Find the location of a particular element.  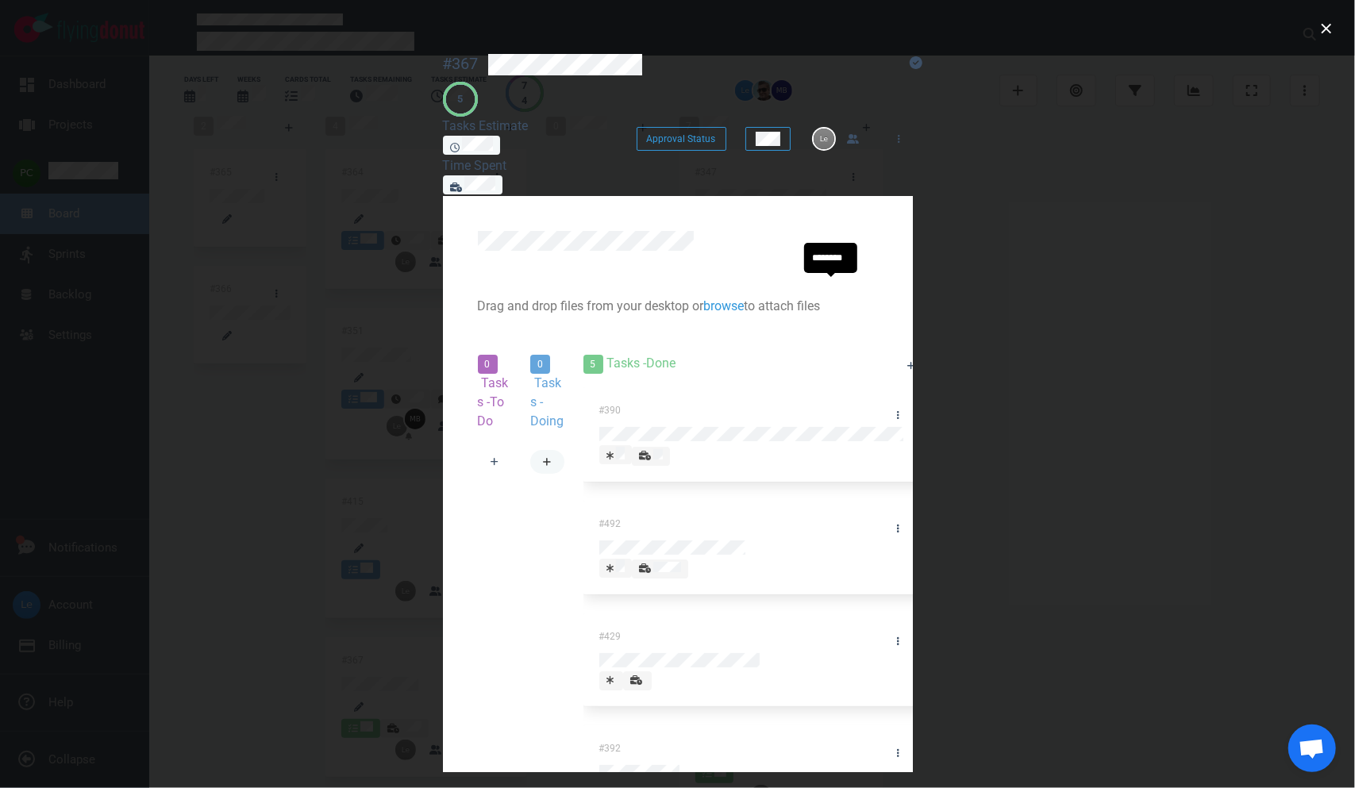

span: #392 is located at coordinates (610, 749).